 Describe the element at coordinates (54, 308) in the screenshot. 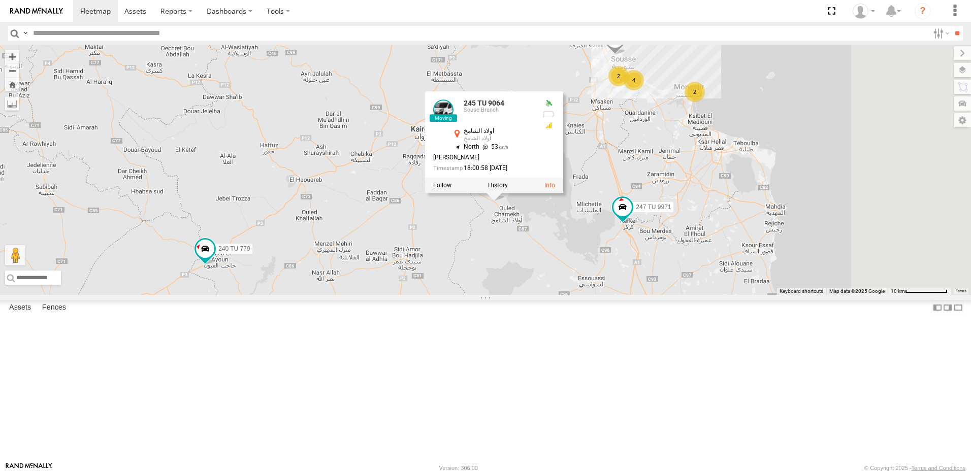

I see `label: Fences` at that location.